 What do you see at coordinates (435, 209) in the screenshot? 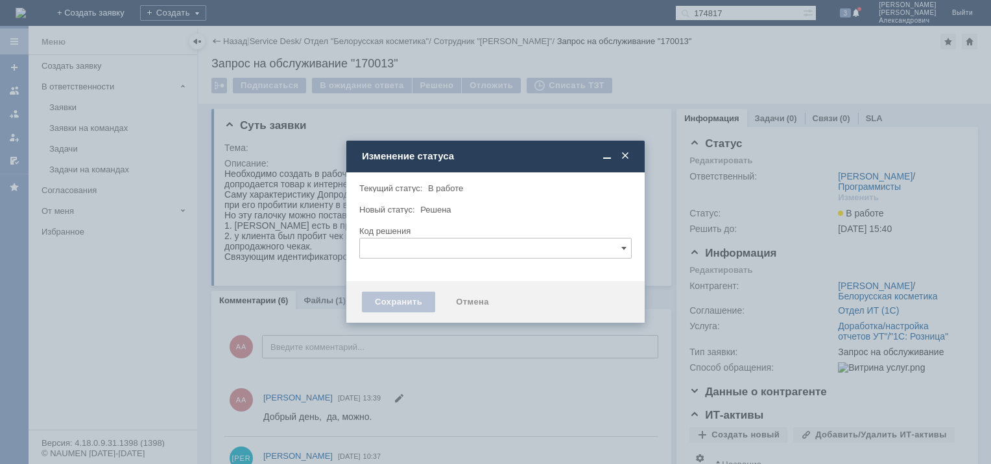
I see `span: Решена` at bounding box center [435, 209].